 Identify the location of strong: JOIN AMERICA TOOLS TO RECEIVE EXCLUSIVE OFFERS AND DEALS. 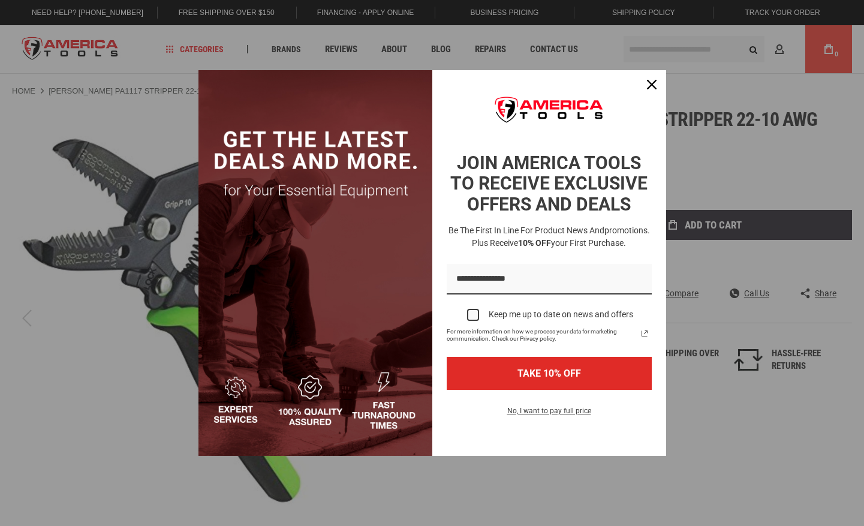
(549, 183).